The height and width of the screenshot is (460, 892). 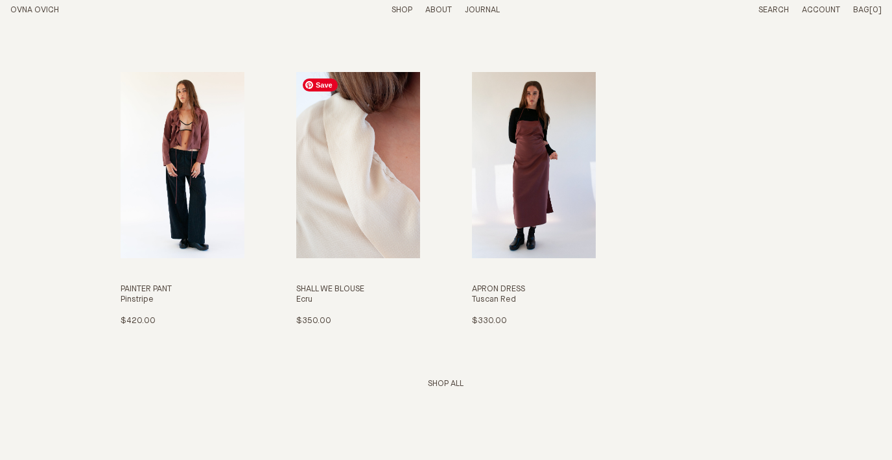 What do you see at coordinates (774, 10) in the screenshot?
I see `a: Search` at bounding box center [774, 10].